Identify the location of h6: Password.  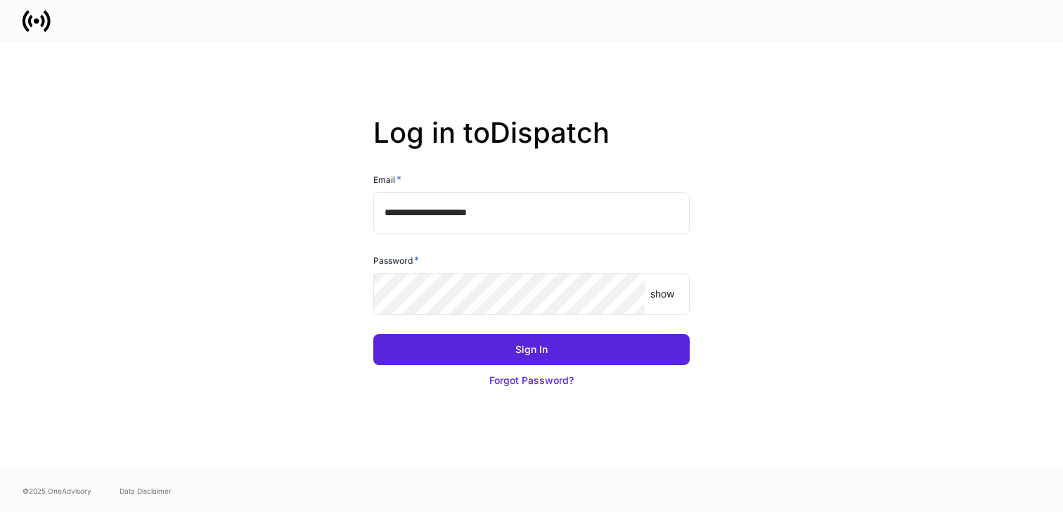
(396, 260).